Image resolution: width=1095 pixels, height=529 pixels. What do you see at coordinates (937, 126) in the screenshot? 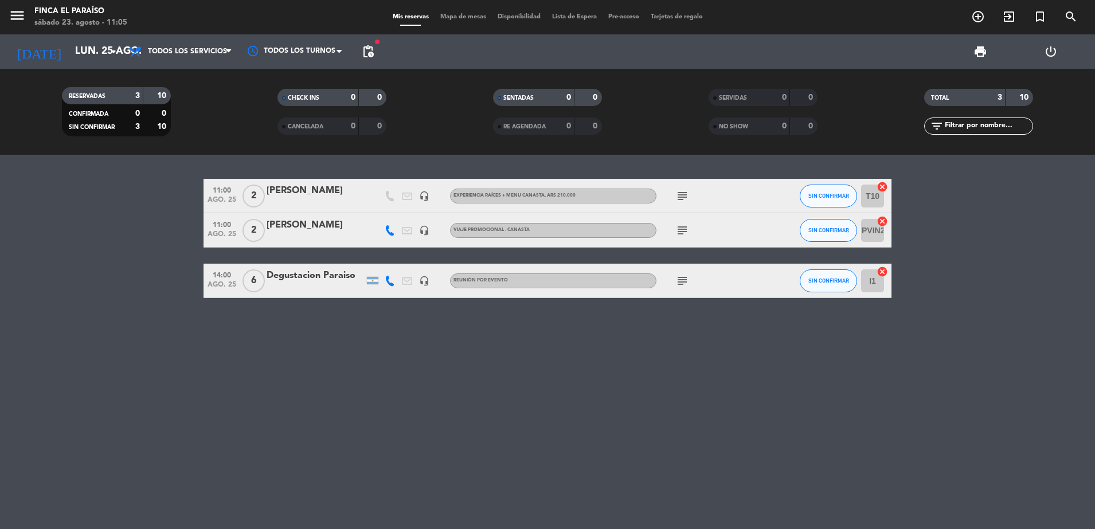
I see `i: filter_list` at bounding box center [937, 126].